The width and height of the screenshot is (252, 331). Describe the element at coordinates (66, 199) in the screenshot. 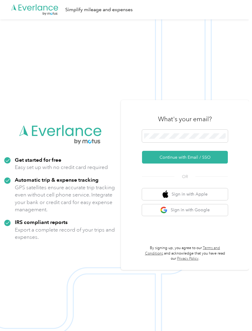

I see `p: GPS satellites ensure accurate trip tracking even without cell phone service. Integrate your bank...` at that location.